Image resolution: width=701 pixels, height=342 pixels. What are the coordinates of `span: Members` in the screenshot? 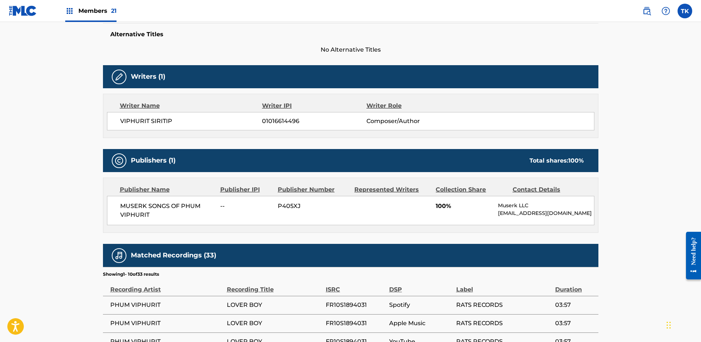 It's located at (97, 11).